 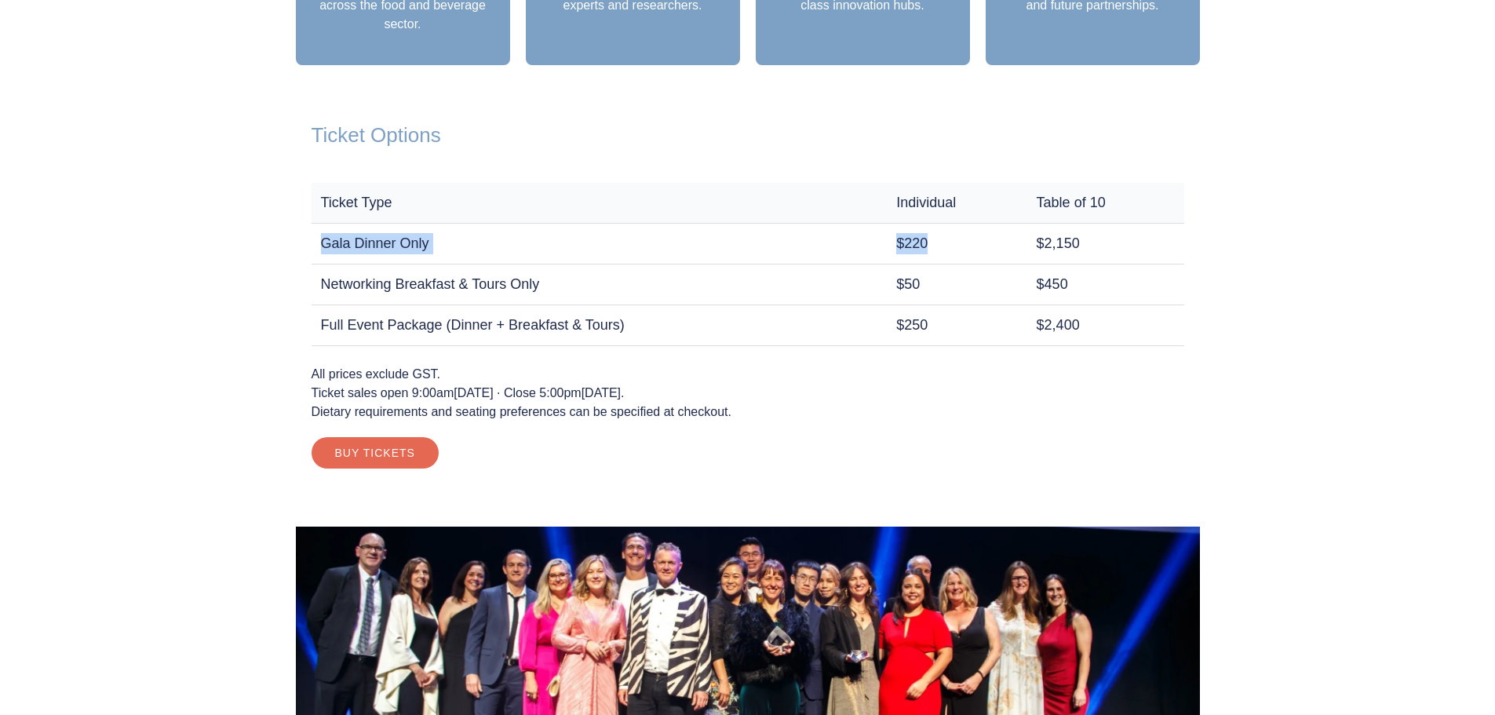 I want to click on h2: Ticket Options, so click(x=748, y=135).